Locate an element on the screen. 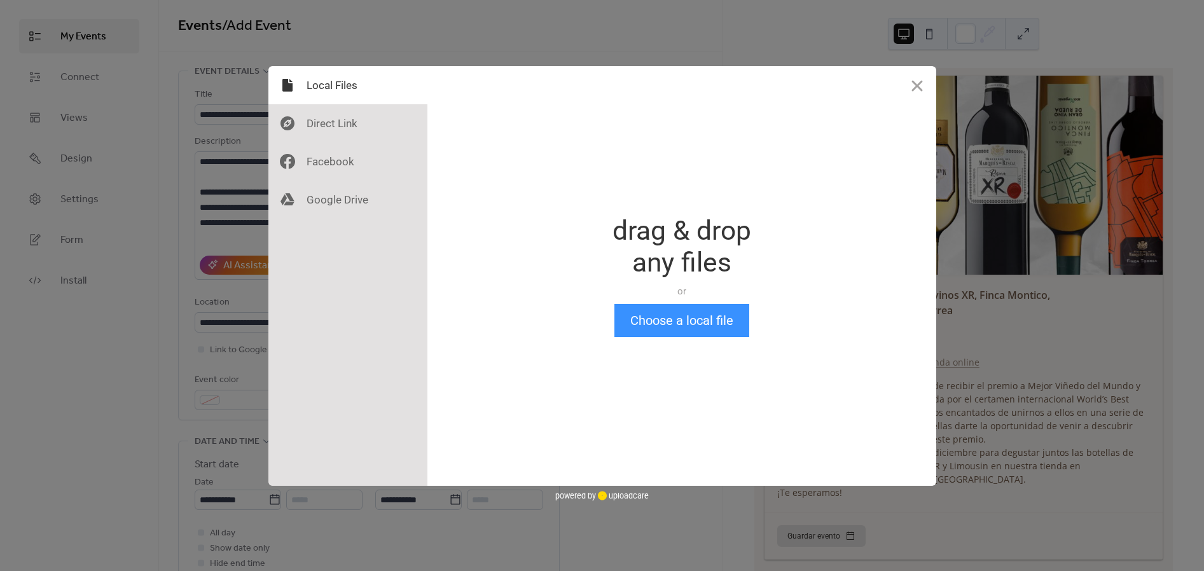  a: uploadcare is located at coordinates (622, 496).